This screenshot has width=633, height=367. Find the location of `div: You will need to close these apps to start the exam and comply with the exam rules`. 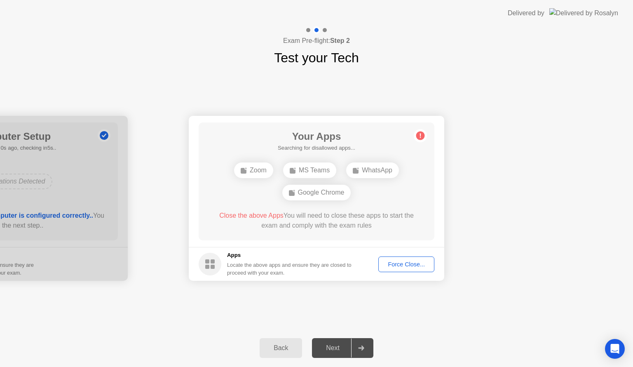

div: You will need to close these apps to start the exam and comply with the exam rules is located at coordinates (317, 221).